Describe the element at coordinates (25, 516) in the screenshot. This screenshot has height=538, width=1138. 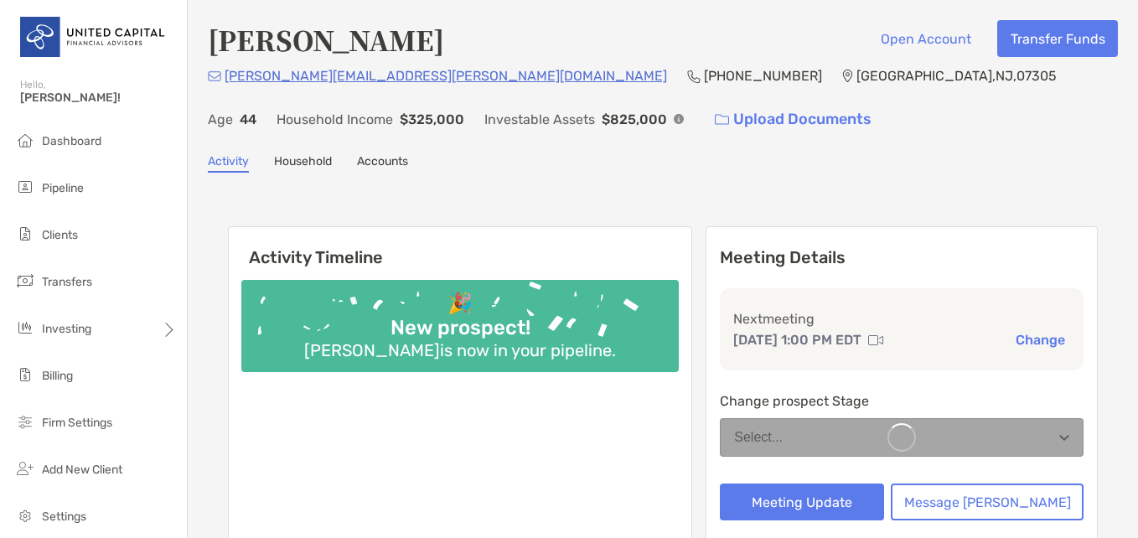
I see `img: settings icon` at that location.